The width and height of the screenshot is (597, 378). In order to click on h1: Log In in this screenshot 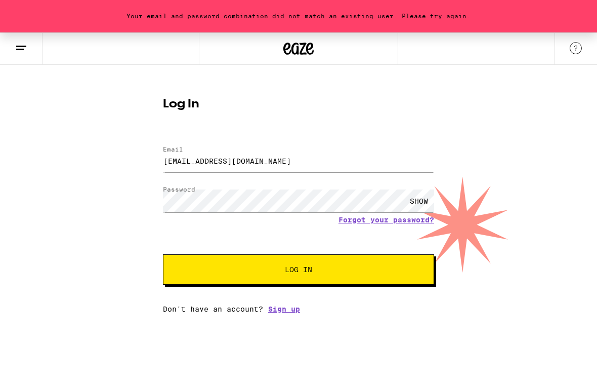, I will do `click(299, 104)`.